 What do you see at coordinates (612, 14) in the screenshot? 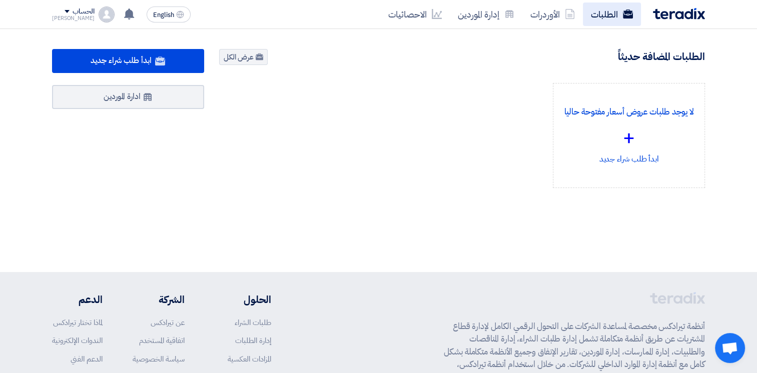
I see `a: الطلبات` at bounding box center [612, 14].